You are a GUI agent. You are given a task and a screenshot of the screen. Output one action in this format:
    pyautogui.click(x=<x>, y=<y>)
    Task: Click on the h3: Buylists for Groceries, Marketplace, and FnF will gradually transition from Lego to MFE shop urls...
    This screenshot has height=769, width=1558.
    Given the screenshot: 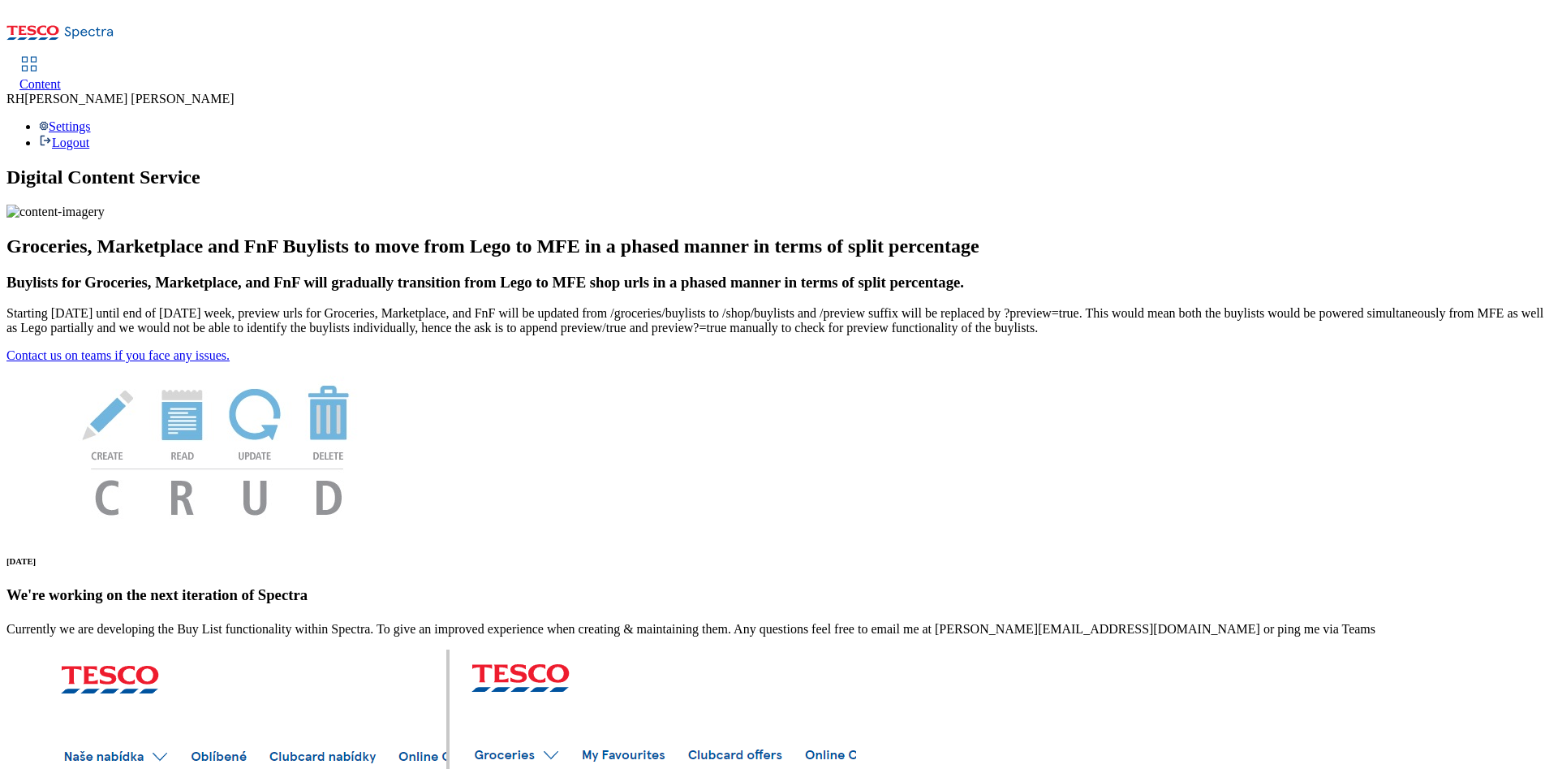 What is the action you would take?
    pyautogui.click(x=779, y=282)
    